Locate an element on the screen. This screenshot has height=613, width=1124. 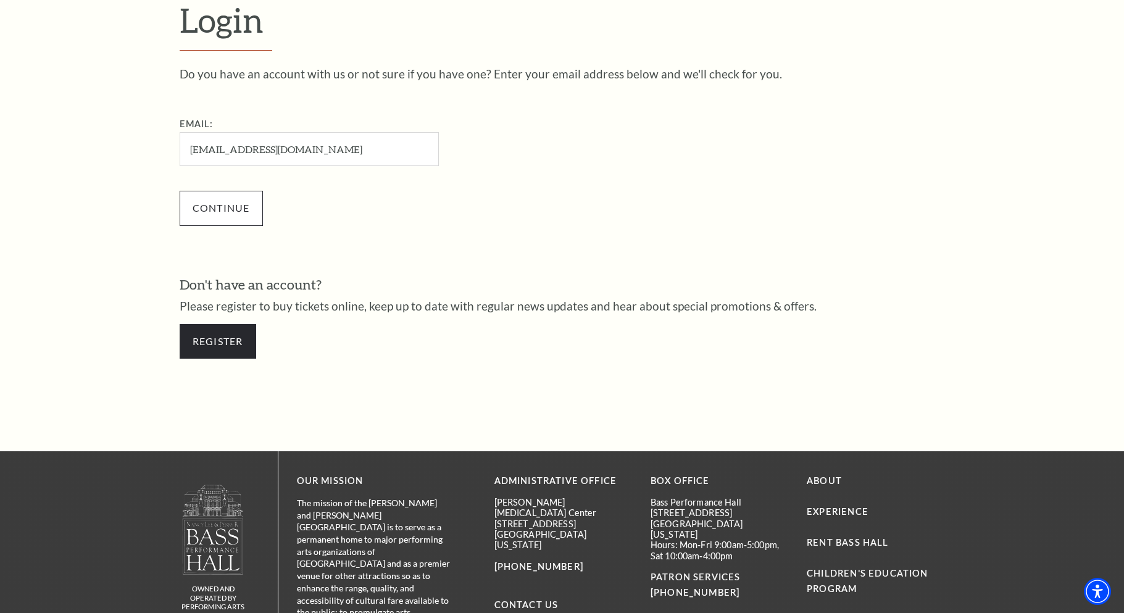
img: owned and operated by Performing Arts Fort Worth, A NOT-FOR-PROFIT 501(C)3 ORGANIZATION is located at coordinates (213, 529).